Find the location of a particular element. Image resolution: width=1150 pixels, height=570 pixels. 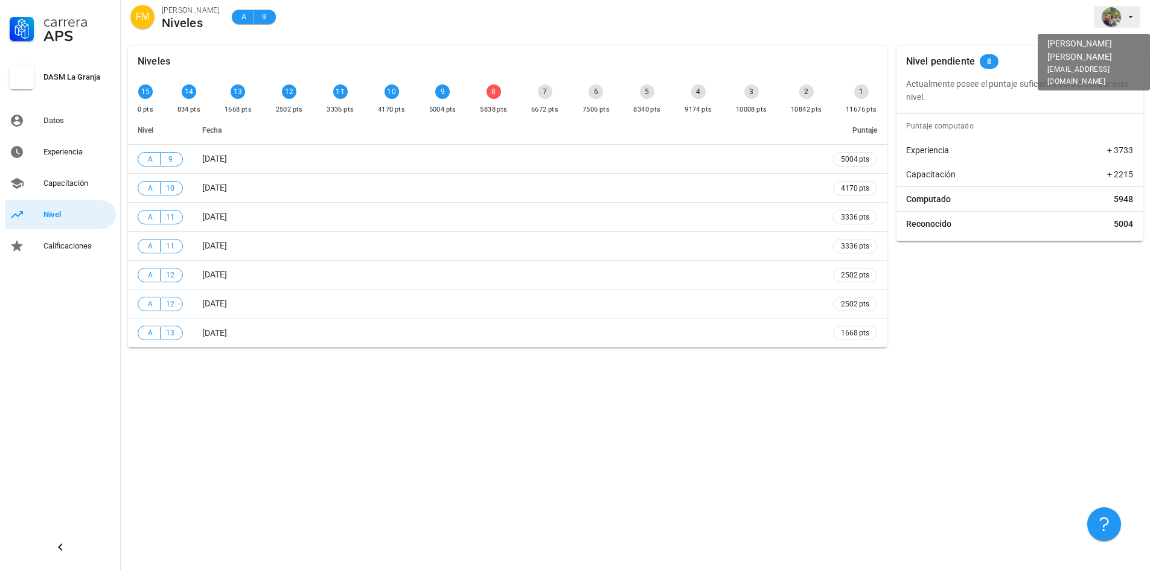

div: 14 is located at coordinates (189, 92).